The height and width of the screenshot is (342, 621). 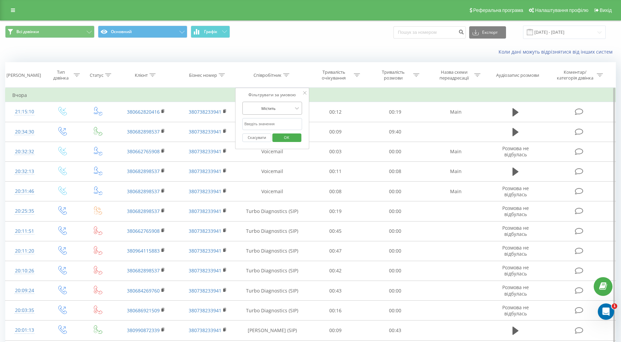 What do you see at coordinates (143, 310) in the screenshot?
I see `a: 380686921509` at bounding box center [143, 310].